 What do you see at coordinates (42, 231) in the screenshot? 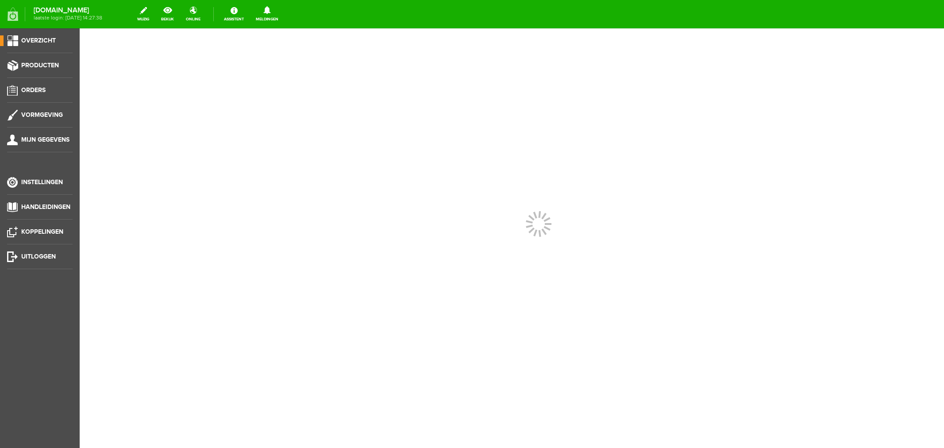
I see `span: Koppelingen` at bounding box center [42, 231].